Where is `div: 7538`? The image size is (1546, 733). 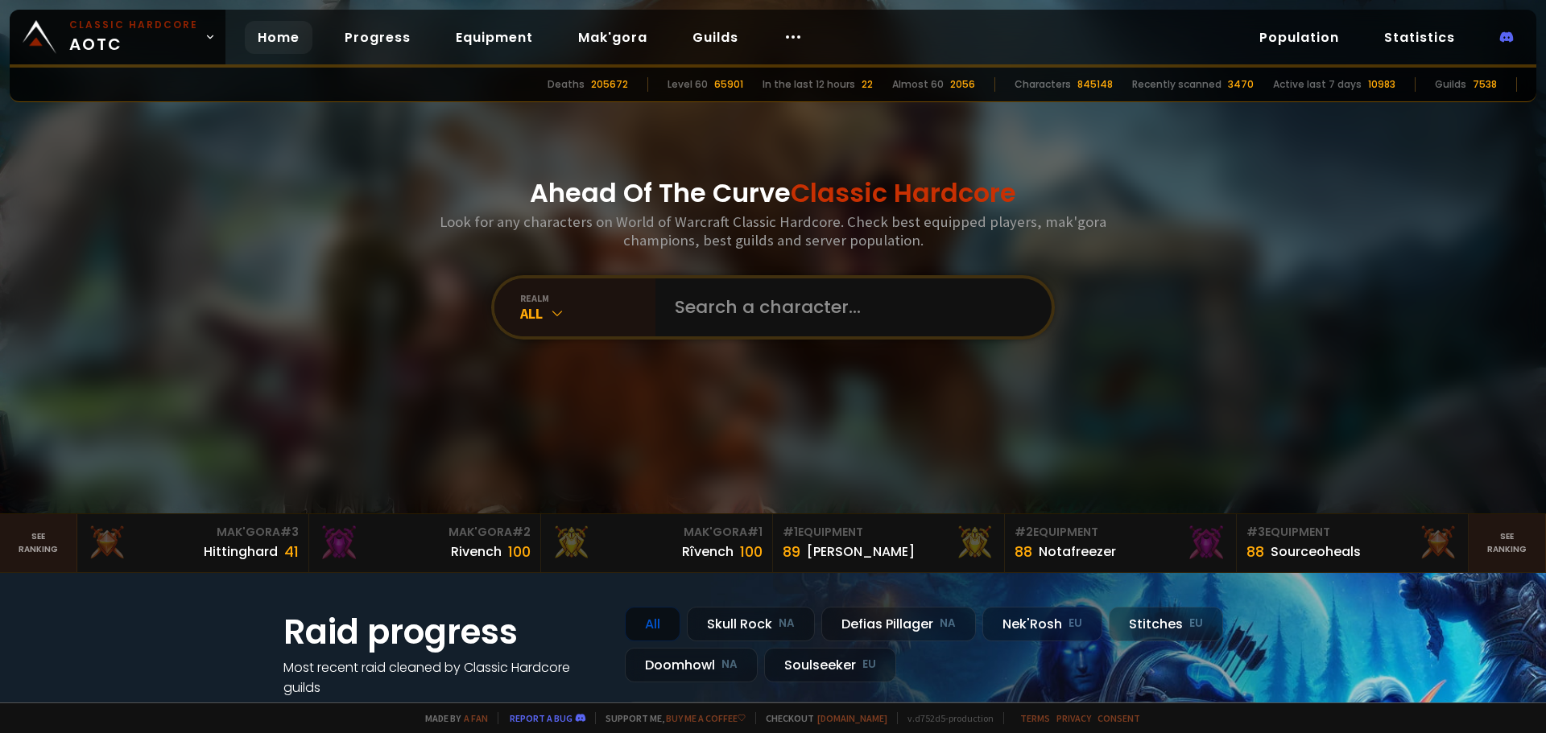 div: 7538 is located at coordinates (1484, 85).